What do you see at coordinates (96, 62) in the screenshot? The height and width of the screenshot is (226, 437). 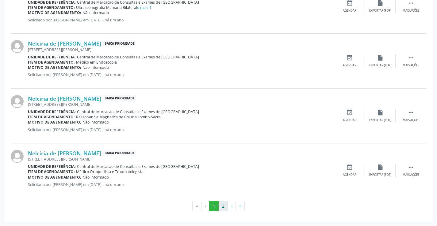 I see `span: Médico em Endoscopia` at bounding box center [96, 62].